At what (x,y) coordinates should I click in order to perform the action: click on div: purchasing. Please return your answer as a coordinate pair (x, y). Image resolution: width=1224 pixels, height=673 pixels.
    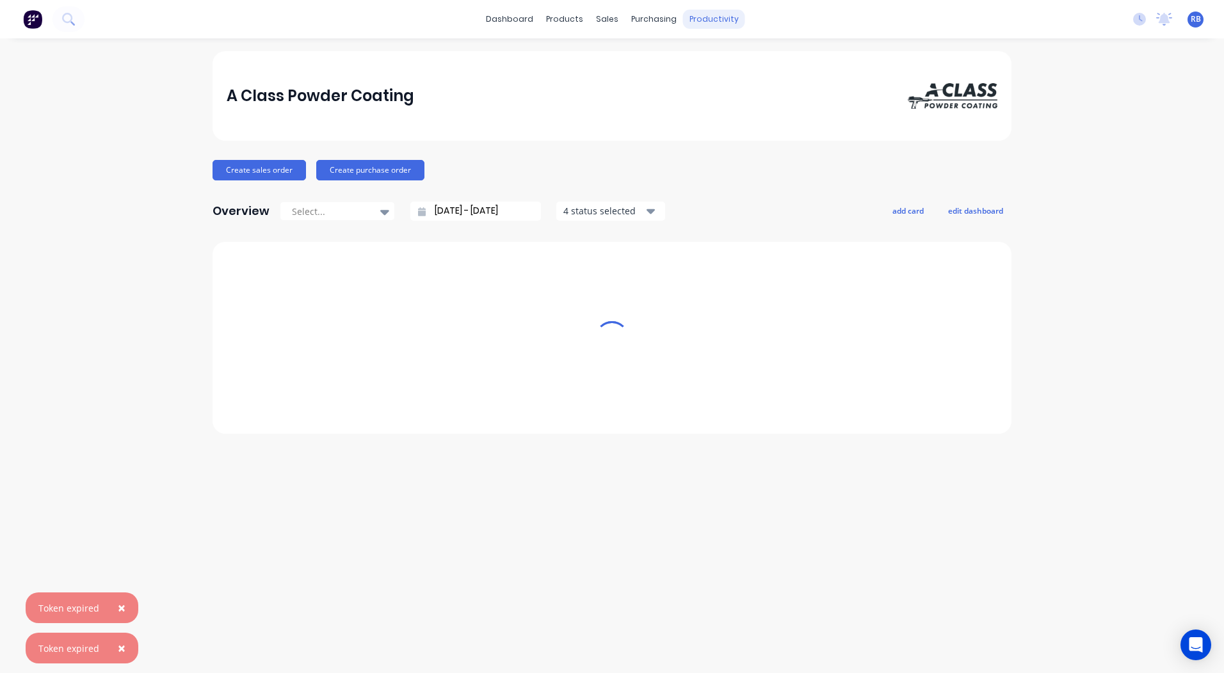
    Looking at the image, I should click on (653, 19).